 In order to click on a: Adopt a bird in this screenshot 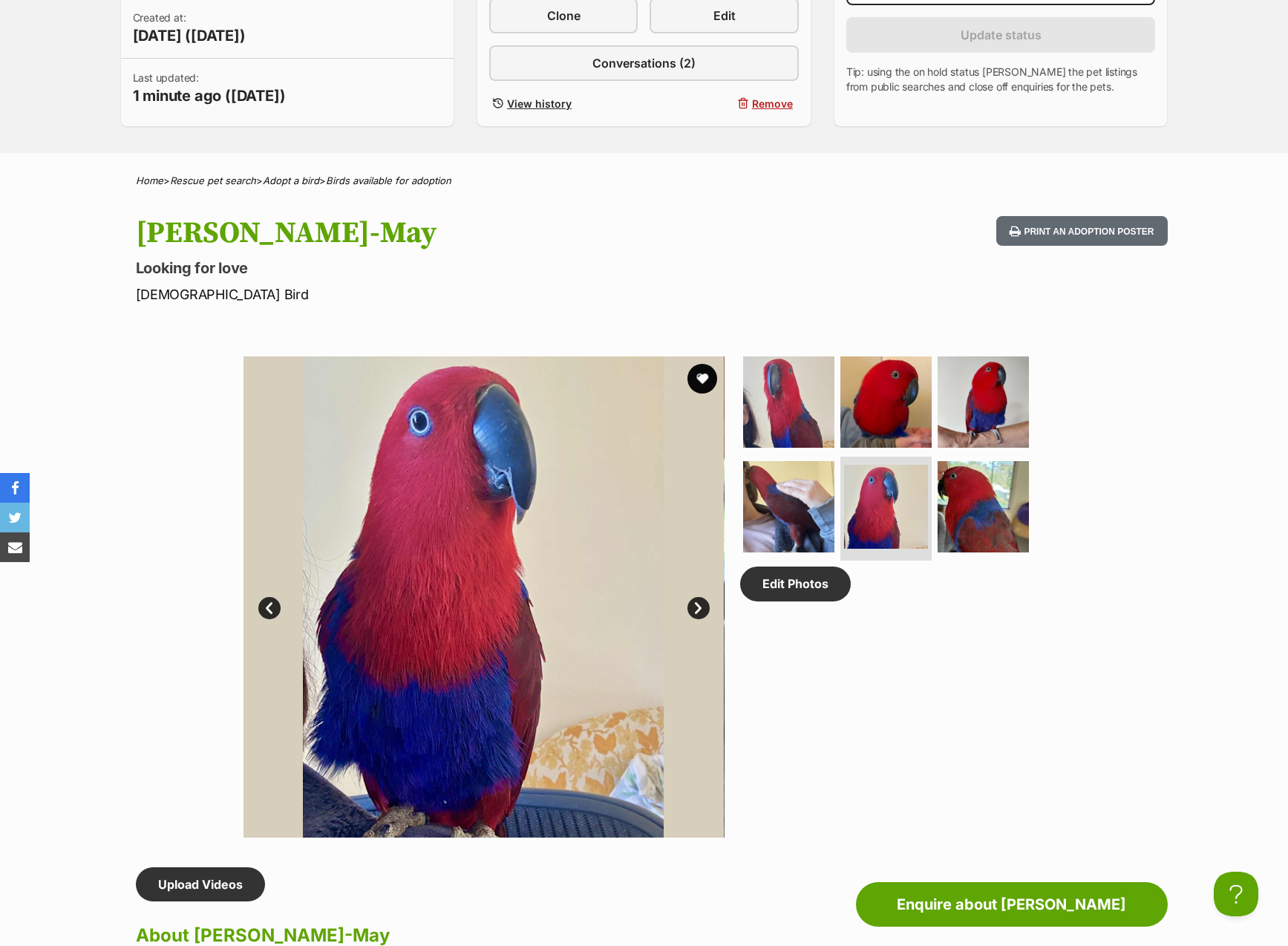, I will do `click(291, 180)`.